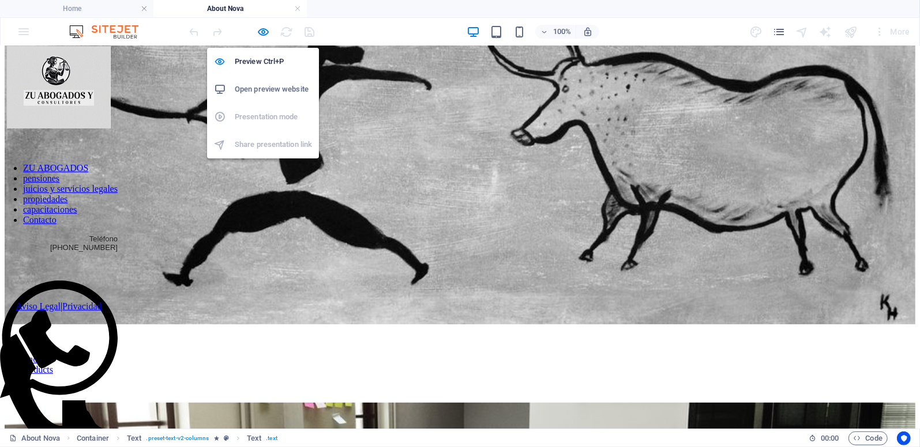  Describe the element at coordinates (778, 32) in the screenshot. I see `i: Pages (Ctrl+Alt+S)` at that location.